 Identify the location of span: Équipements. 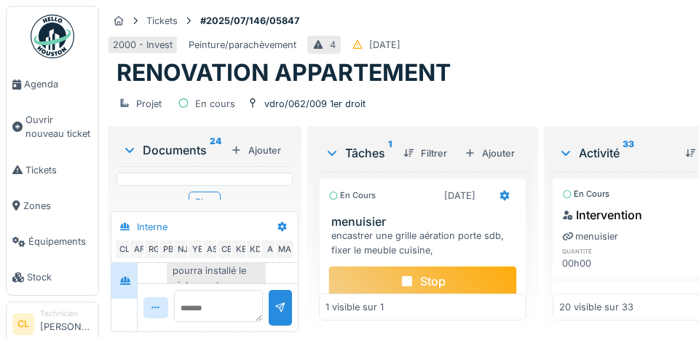
(60, 241).